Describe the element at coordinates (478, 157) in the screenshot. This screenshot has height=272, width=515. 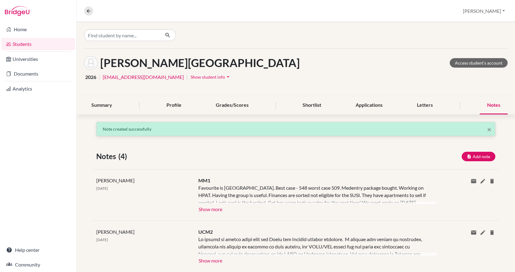
I see `button: Add note` at that location.